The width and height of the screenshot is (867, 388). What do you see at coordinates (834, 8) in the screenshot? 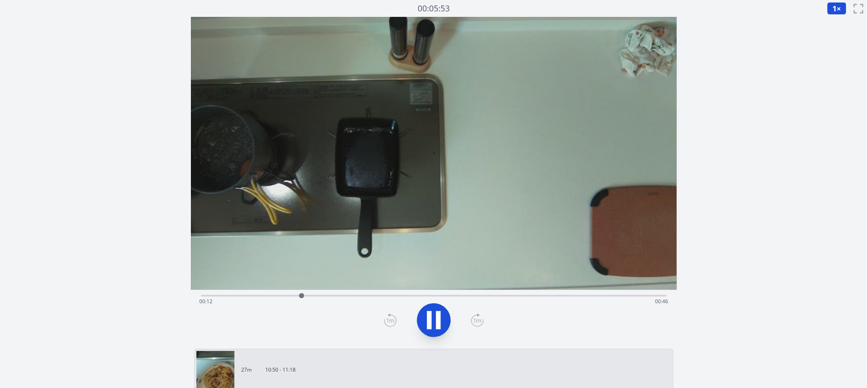
I see `span: 1` at bounding box center [834, 8].